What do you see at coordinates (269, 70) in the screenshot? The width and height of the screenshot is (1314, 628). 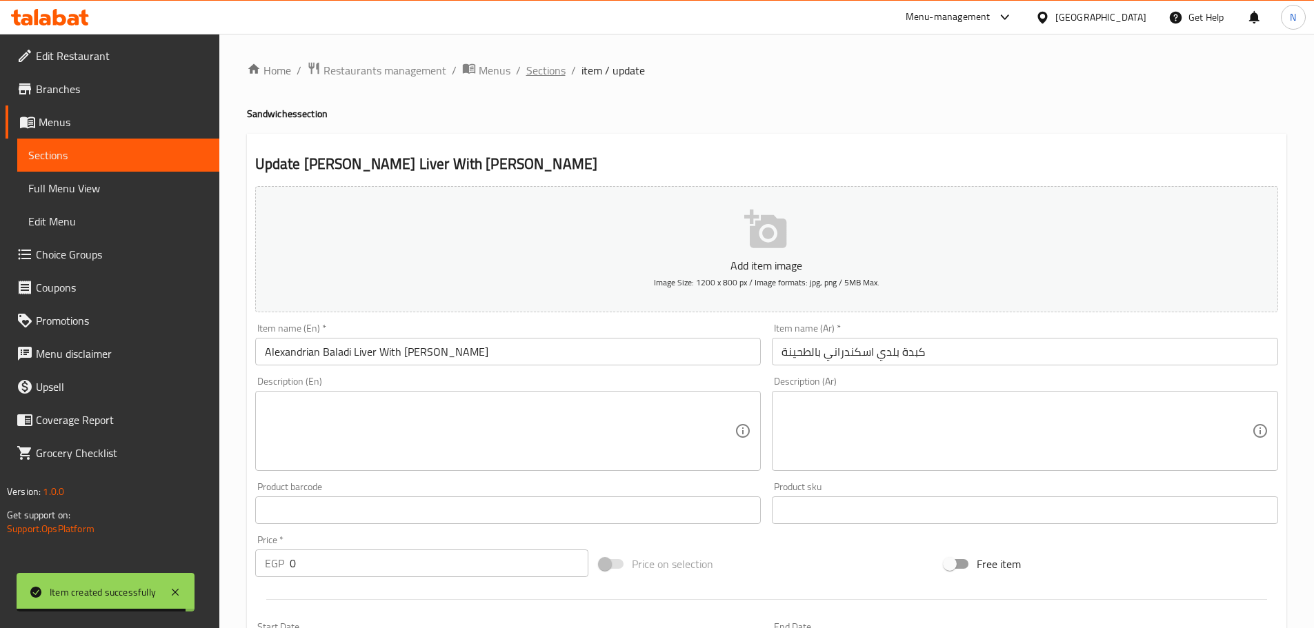 I see `a: Home` at bounding box center [269, 70].